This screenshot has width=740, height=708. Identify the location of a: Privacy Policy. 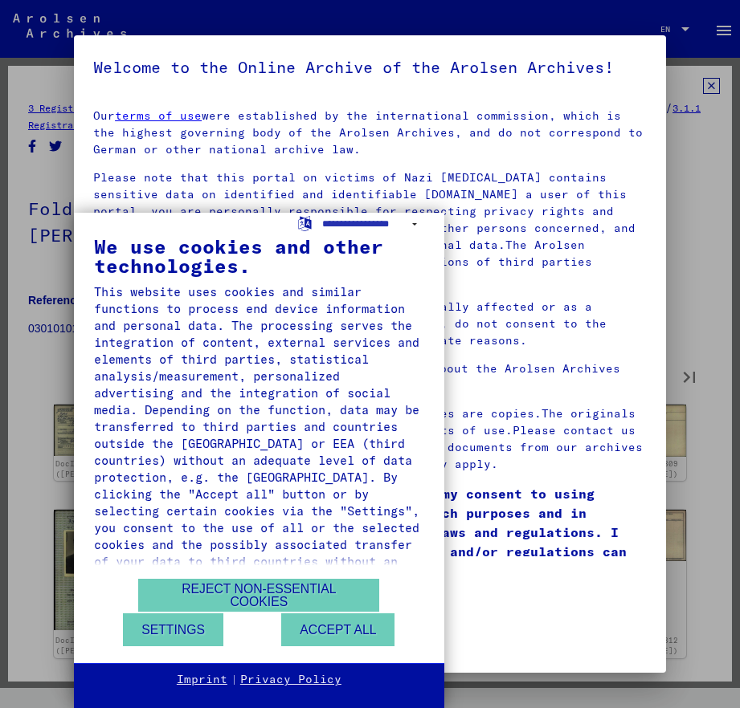
(291, 680).